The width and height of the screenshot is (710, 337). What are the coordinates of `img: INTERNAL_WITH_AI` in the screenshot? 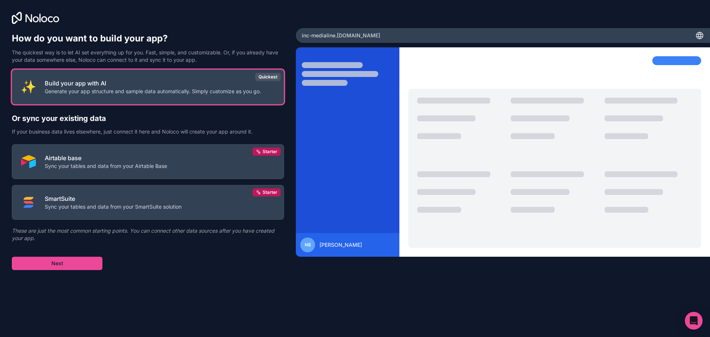 It's located at (28, 87).